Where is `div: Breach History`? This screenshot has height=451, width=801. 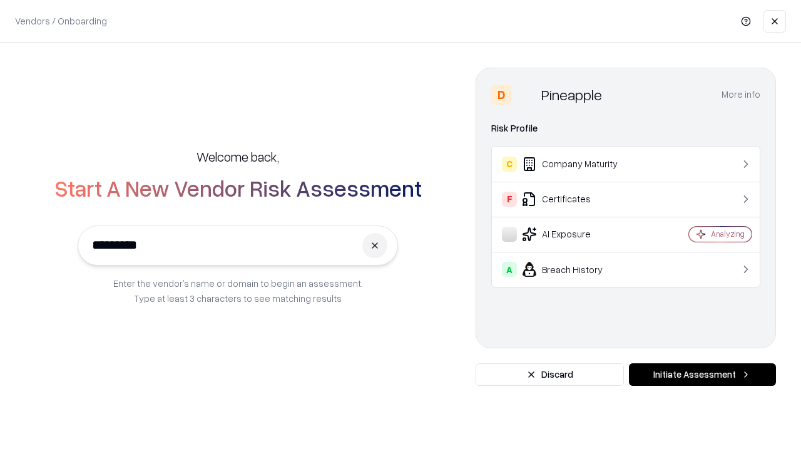 div: Breach History is located at coordinates (577, 269).